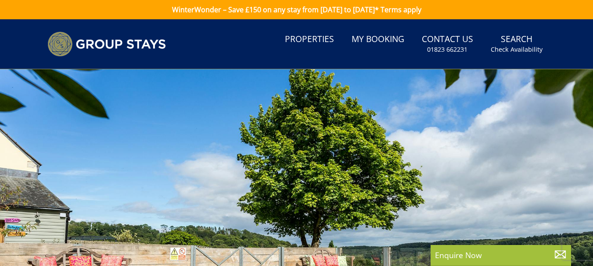  What do you see at coordinates (309, 39) in the screenshot?
I see `a: Properties` at bounding box center [309, 39].